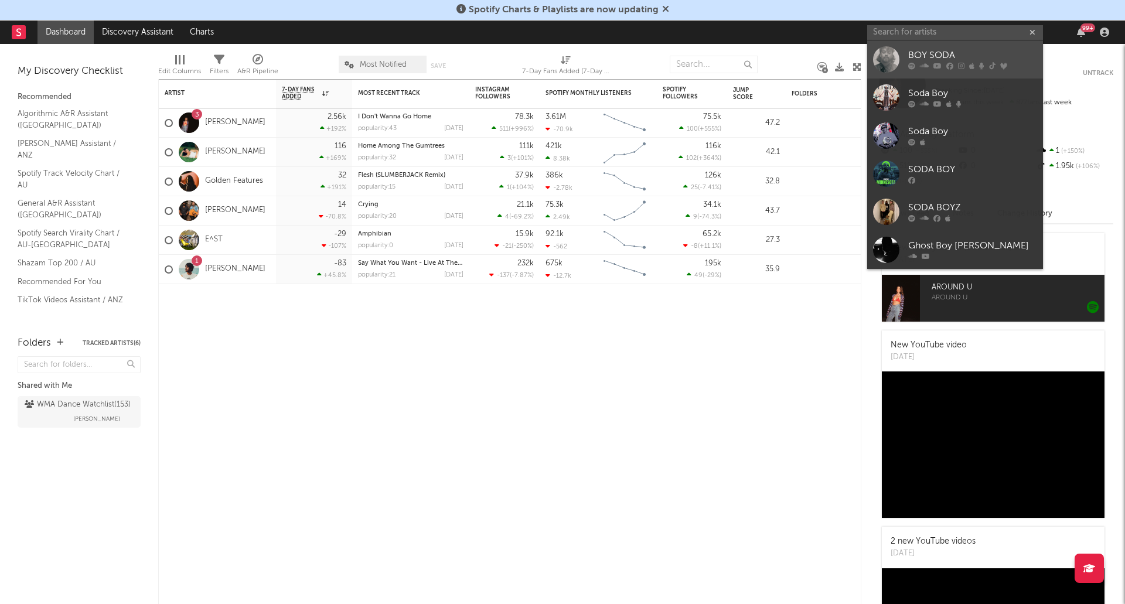 The image size is (1125, 604). What do you see at coordinates (342, 205) in the screenshot?
I see `div: 14` at bounding box center [342, 205].